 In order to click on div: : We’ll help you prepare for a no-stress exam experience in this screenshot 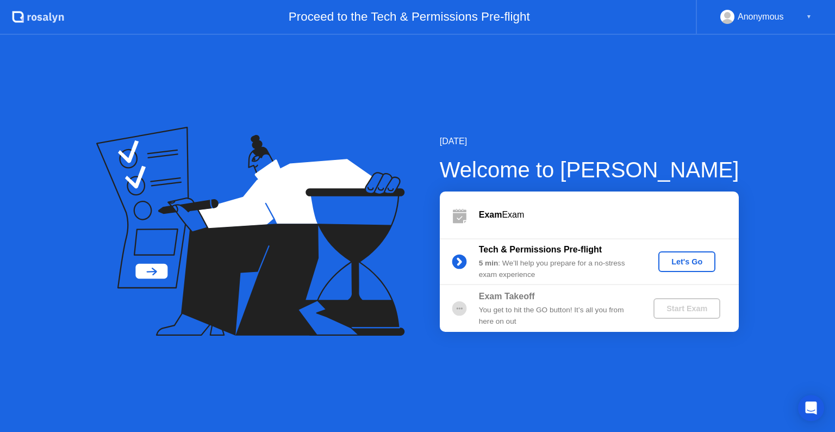, I will do `click(558, 269)`.